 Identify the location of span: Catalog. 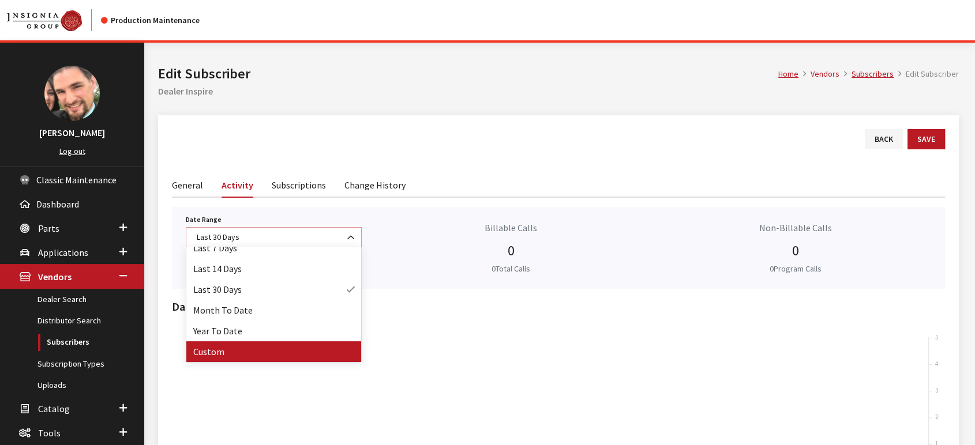
(54, 409).